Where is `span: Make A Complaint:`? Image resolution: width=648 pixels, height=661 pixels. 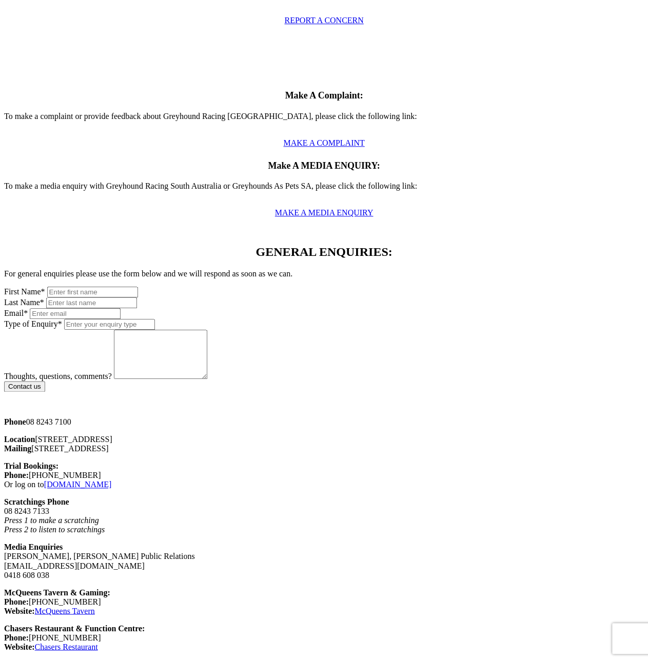 span: Make A Complaint: is located at coordinates (324, 95).